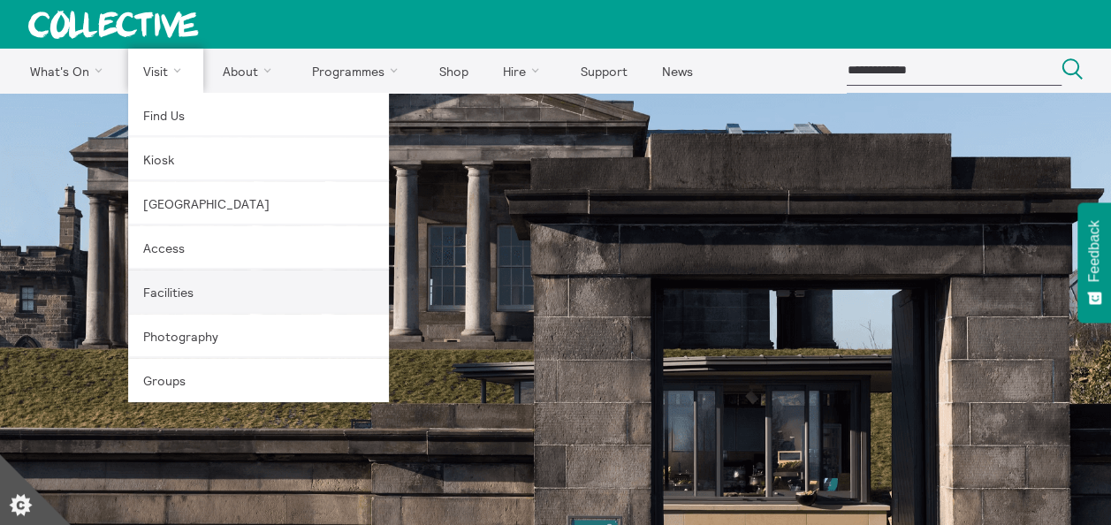 This screenshot has height=525, width=1111. I want to click on a: News, so click(677, 71).